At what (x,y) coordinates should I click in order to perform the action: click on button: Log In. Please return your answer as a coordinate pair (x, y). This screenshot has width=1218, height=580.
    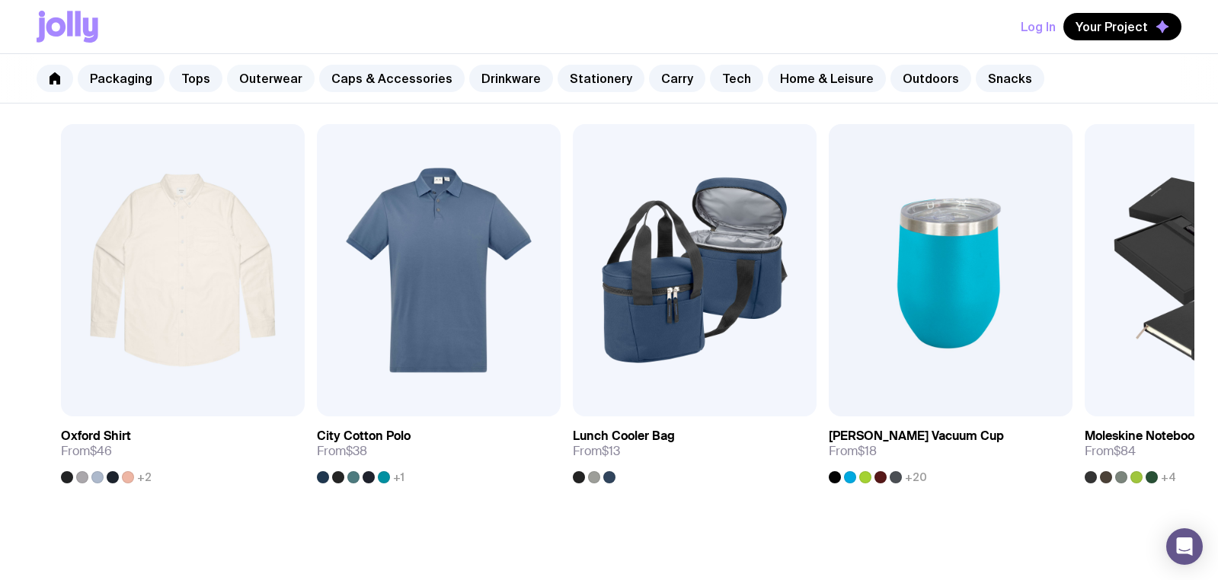
    Looking at the image, I should click on (1038, 27).